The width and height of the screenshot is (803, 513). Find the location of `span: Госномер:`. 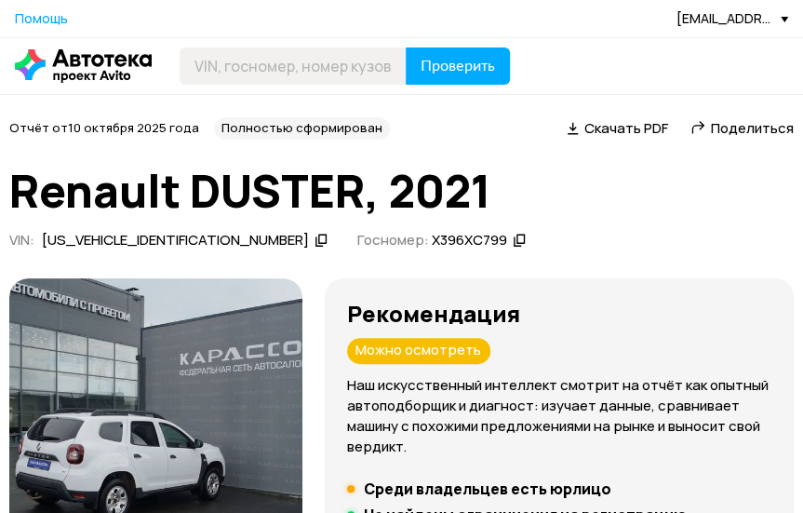

span: Госномер: is located at coordinates (393, 239).